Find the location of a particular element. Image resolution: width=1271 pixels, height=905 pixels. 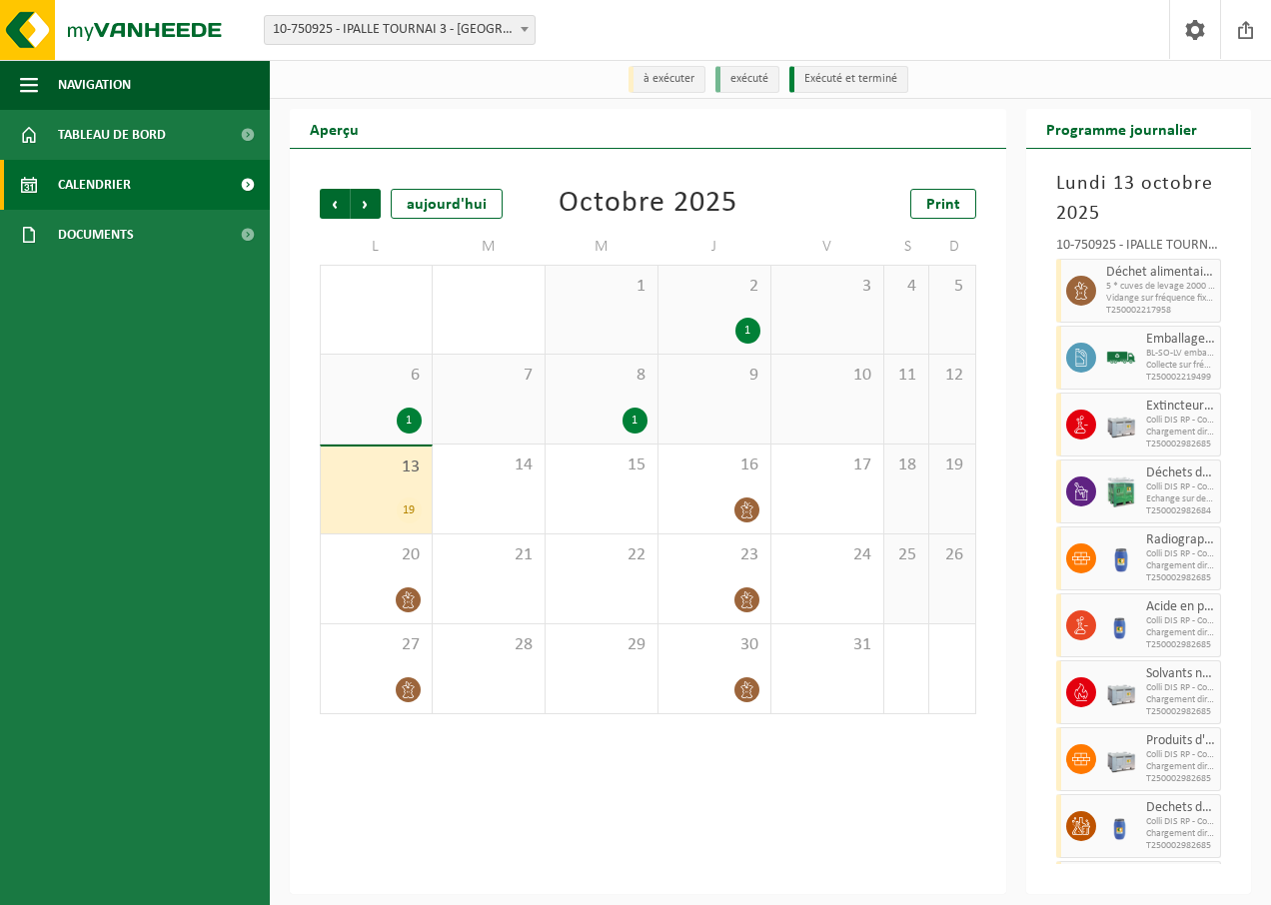

span: 3 is located at coordinates (827, 287).